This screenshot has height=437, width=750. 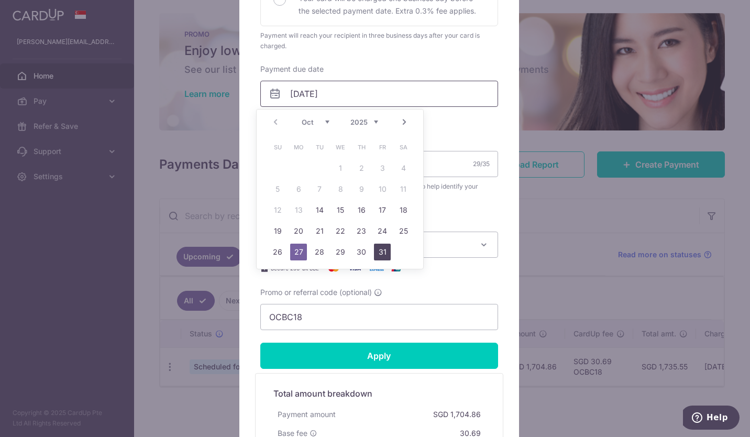 What do you see at coordinates (341, 210) in the screenshot?
I see `a: 15` at bounding box center [341, 210].